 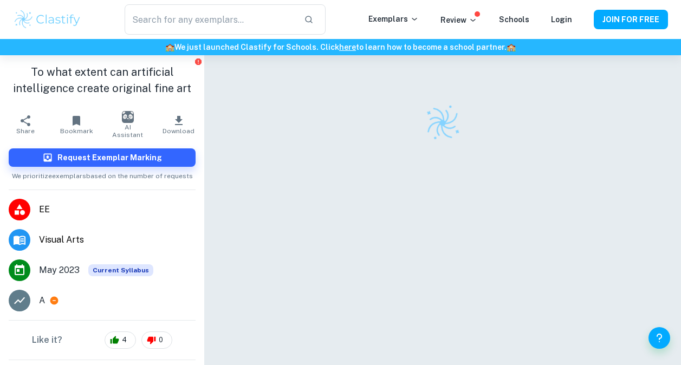 What do you see at coordinates (128, 117) in the screenshot?
I see `img: AI Assistant` at bounding box center [128, 117].